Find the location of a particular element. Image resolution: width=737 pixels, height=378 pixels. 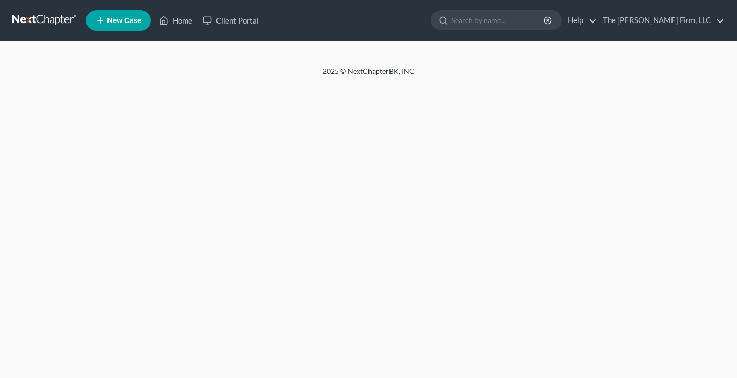

input: Search by name... is located at coordinates (498, 20).